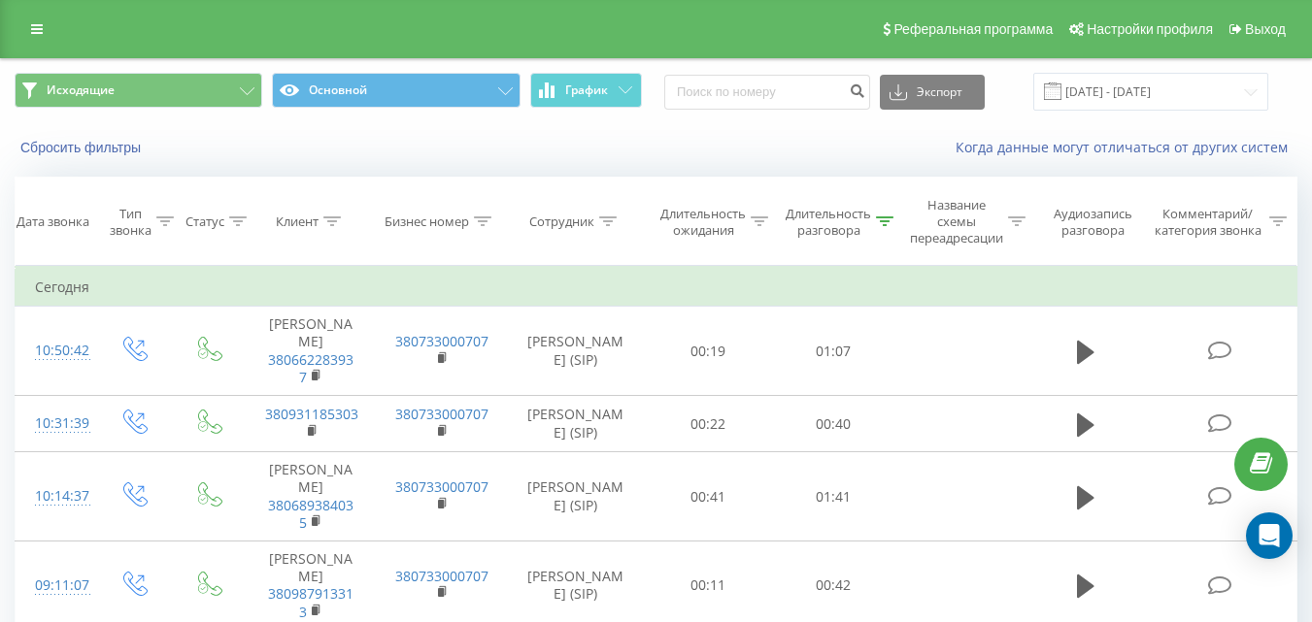  I want to click on div: Длительность разговора, so click(828, 222).